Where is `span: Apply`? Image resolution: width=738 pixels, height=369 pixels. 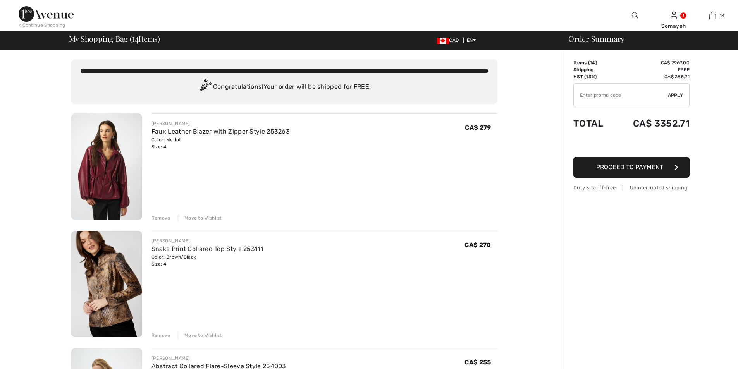
span: Apply is located at coordinates (676, 95).